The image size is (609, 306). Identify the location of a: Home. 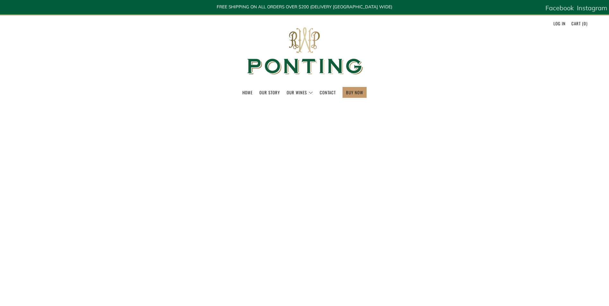
(248, 92).